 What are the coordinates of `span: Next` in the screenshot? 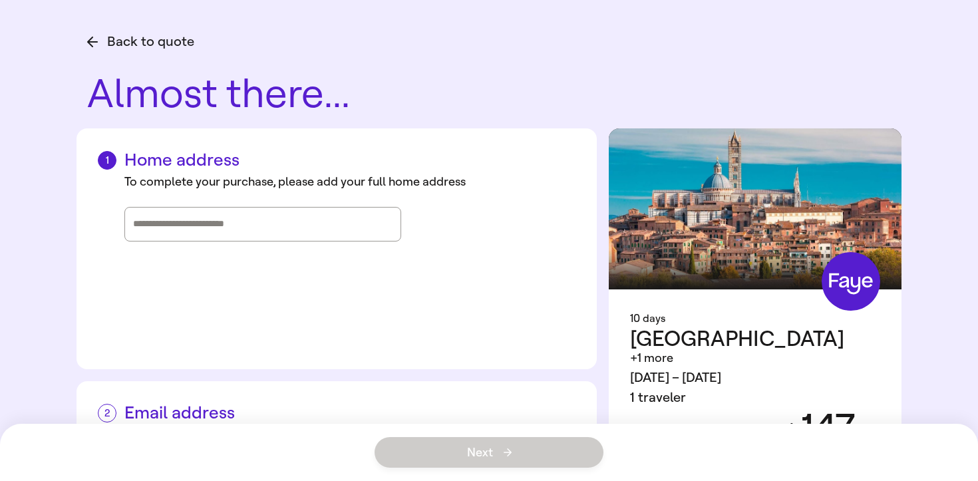 It's located at (489, 452).